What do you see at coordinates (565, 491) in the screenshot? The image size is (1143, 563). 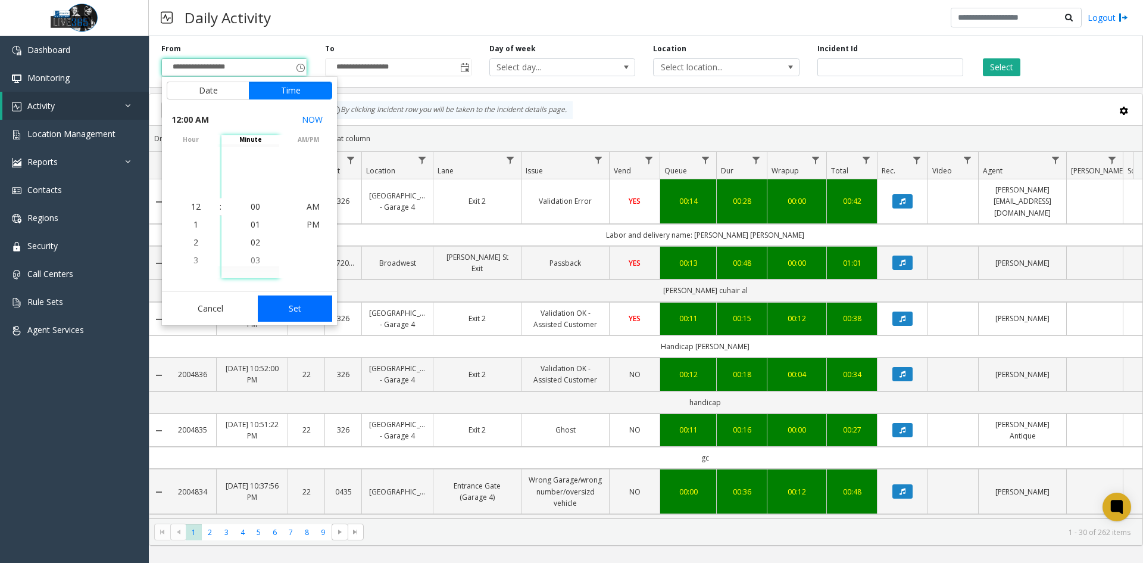 I see `a: Wrong Garage/wrong number/oversizd vehicle` at bounding box center [565, 491].